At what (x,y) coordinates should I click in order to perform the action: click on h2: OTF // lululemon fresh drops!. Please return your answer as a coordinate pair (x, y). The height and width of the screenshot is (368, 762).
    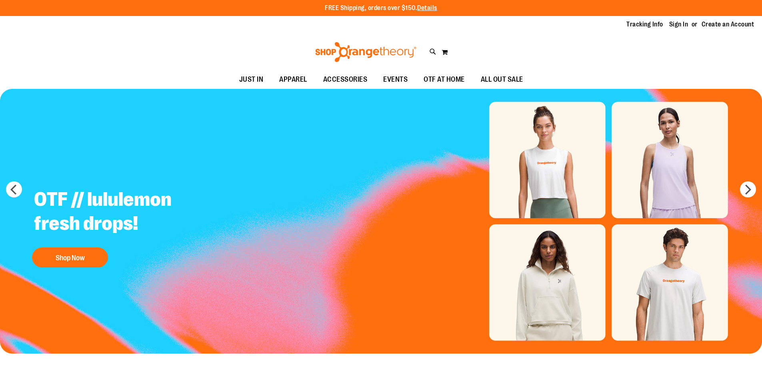
    Looking at the image, I should click on (127, 212).